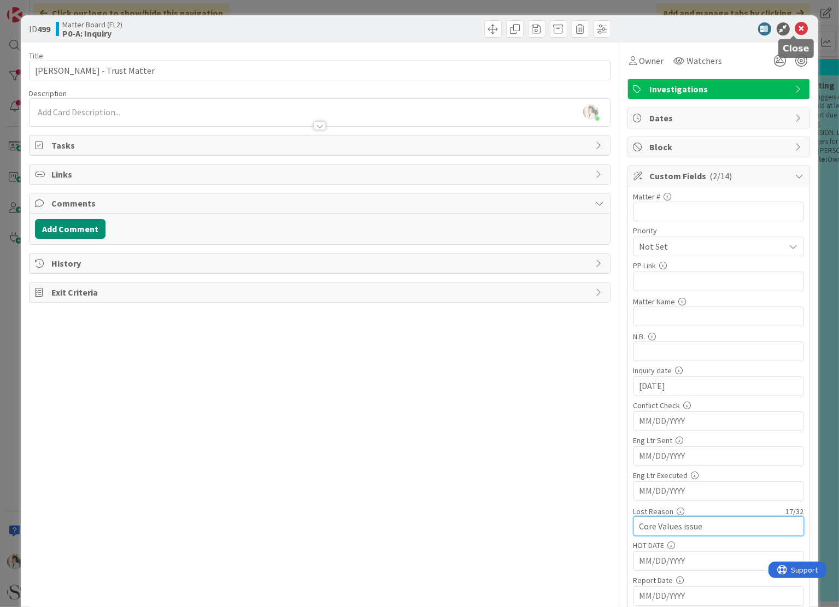 This screenshot has width=839, height=607. Describe the element at coordinates (320, 292) in the screenshot. I see `span: Exit Criteria` at that location.